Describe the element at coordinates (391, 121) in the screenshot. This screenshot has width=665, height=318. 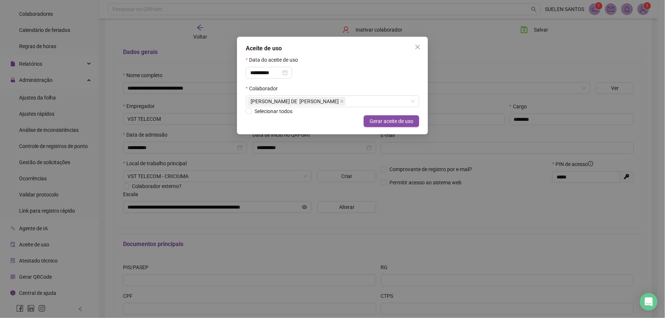
I see `span: Gerar aceite de uso` at that location.